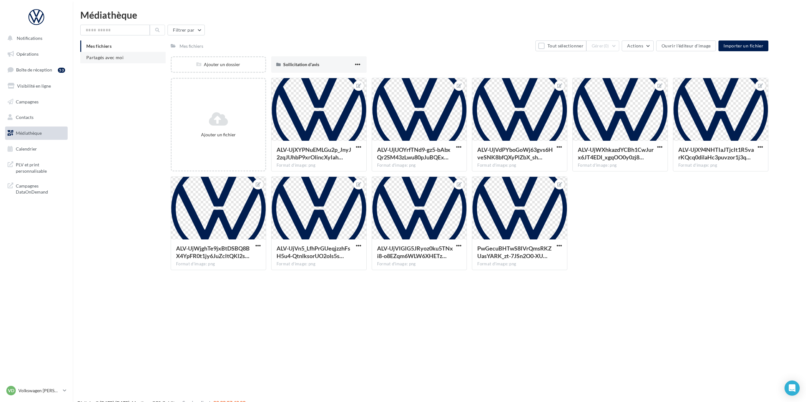  Describe the element at coordinates (603, 46) in the screenshot. I see `button: Gérer(0)` at that location.